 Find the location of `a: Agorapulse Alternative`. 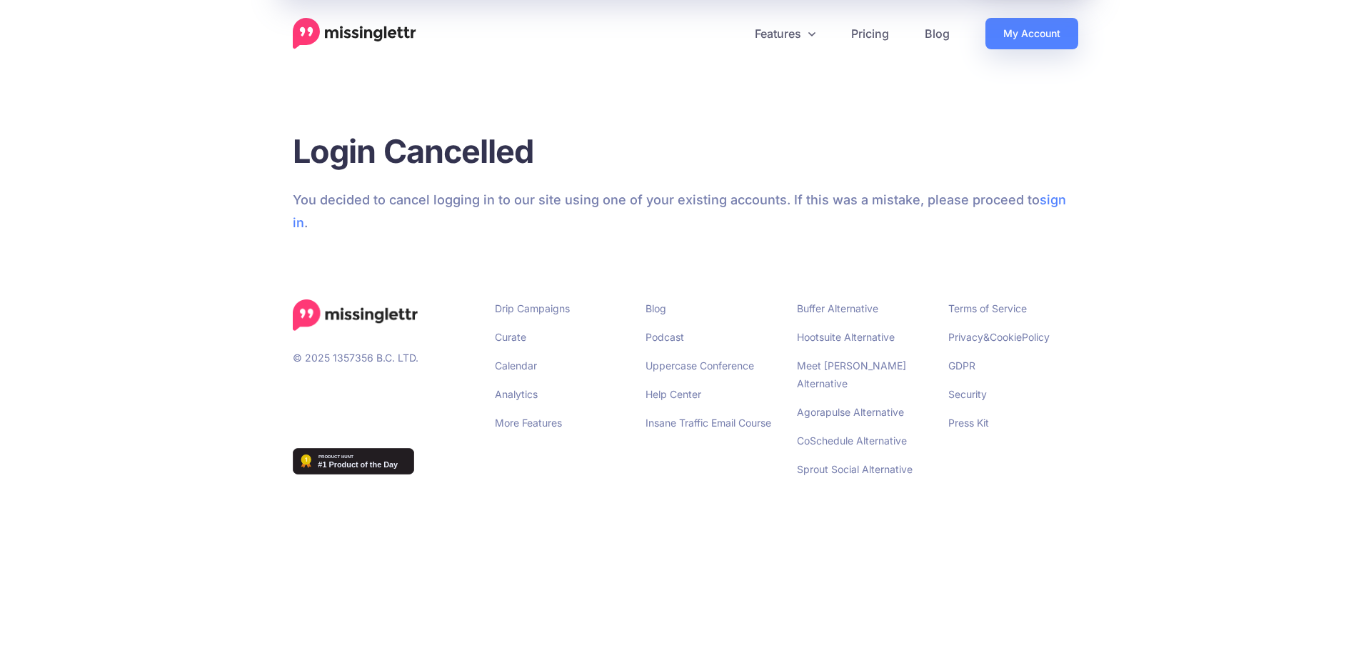

a: Agorapulse Alternative is located at coordinates (850, 411).